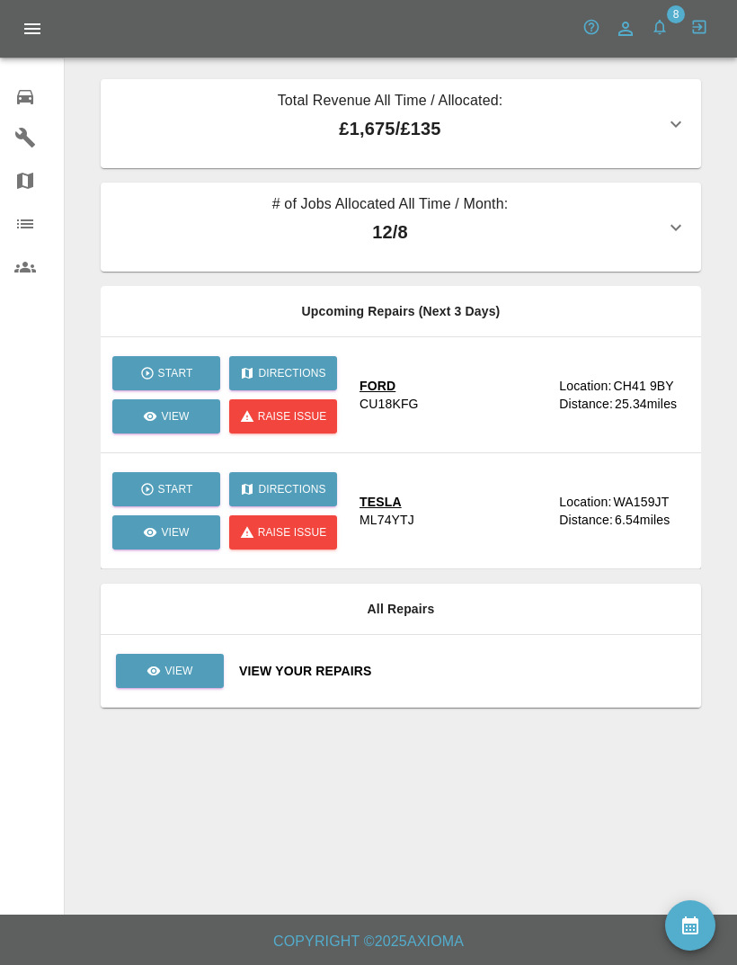 The width and height of the screenshot is (737, 965). What do you see at coordinates (452, 511) in the screenshot?
I see `a: TESLAML74YTJ` at bounding box center [452, 511].